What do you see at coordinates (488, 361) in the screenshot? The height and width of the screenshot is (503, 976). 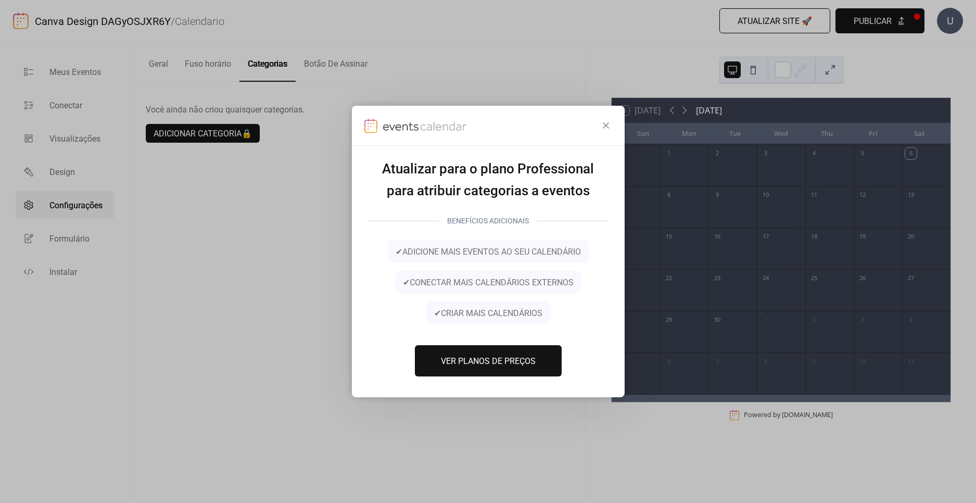 I see `button: Ver Planos de Preços` at bounding box center [488, 361].